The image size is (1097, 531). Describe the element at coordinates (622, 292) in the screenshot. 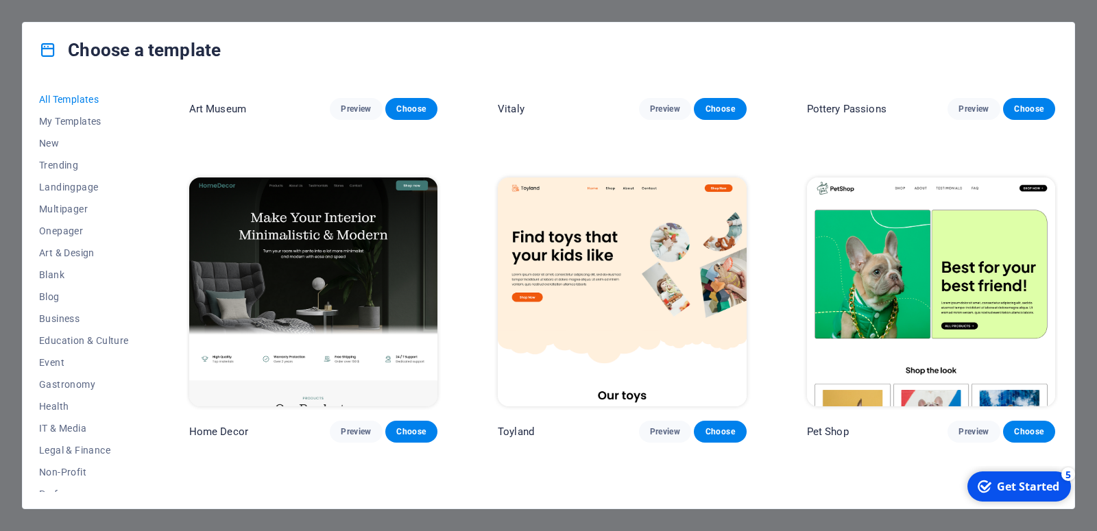

I see `img: Toyland` at that location.